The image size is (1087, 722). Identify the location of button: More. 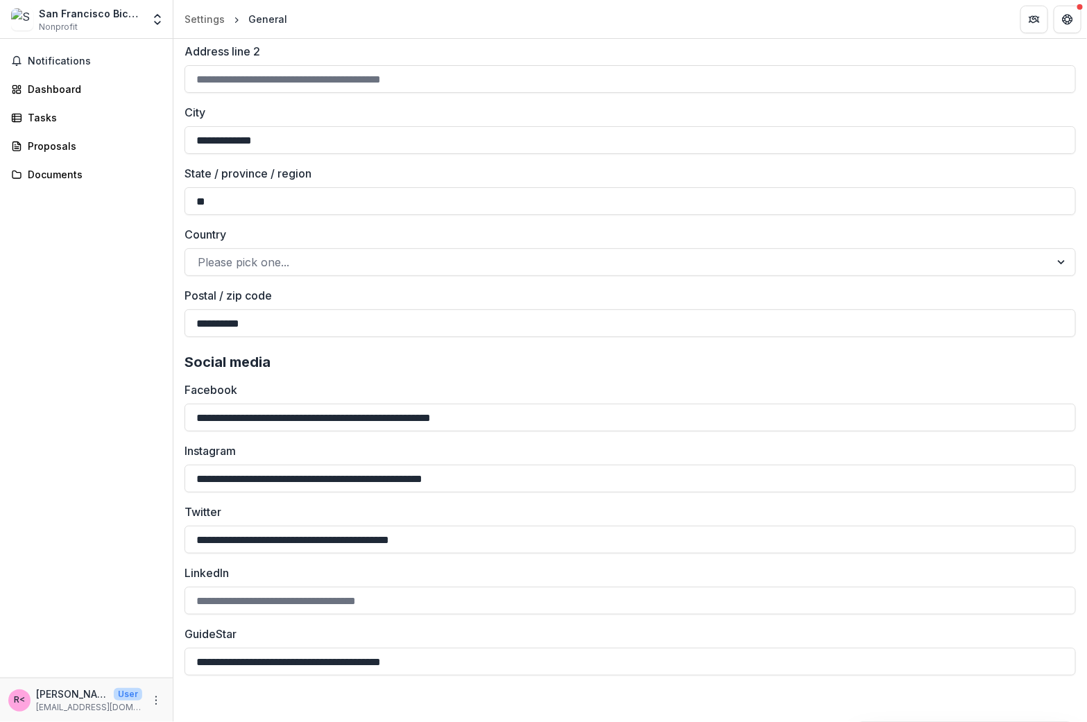
(156, 700).